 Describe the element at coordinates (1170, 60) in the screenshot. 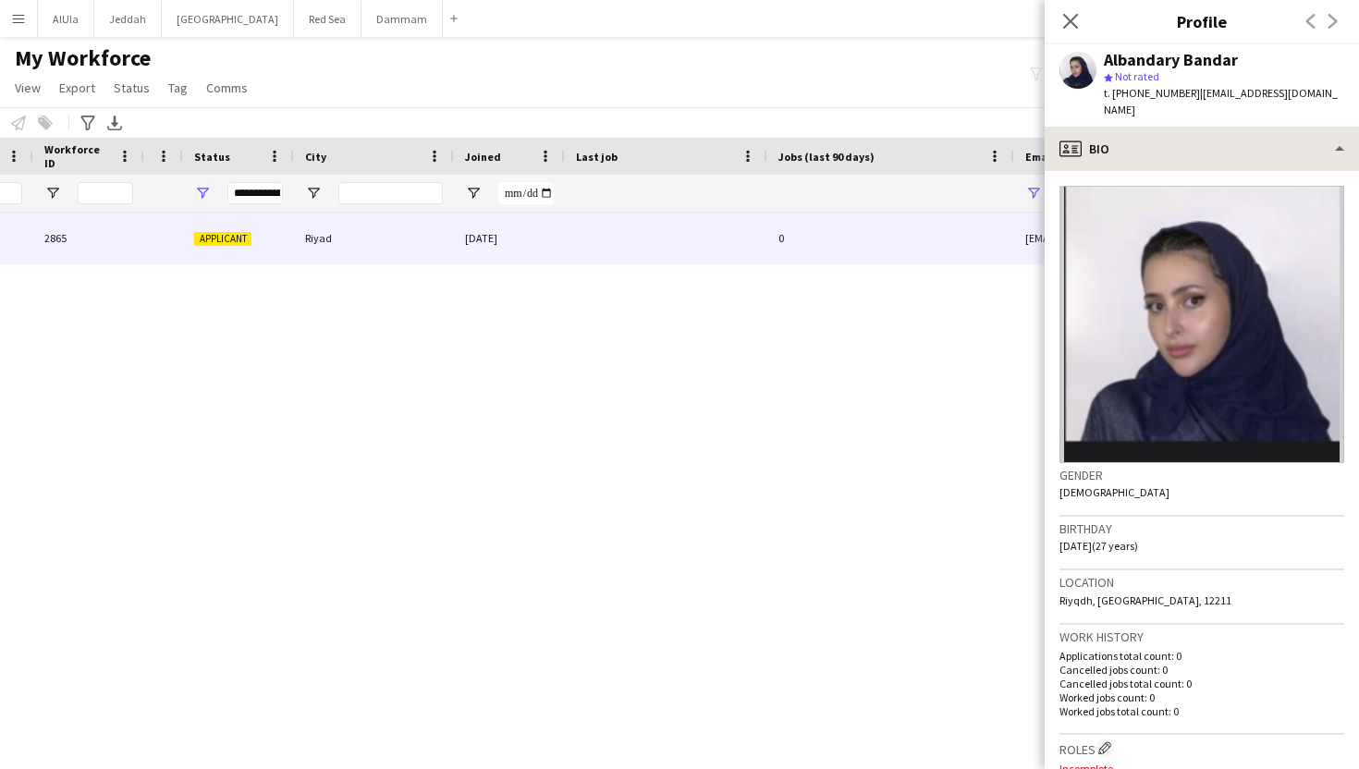

I see `div: Albandary Bandar` at that location.